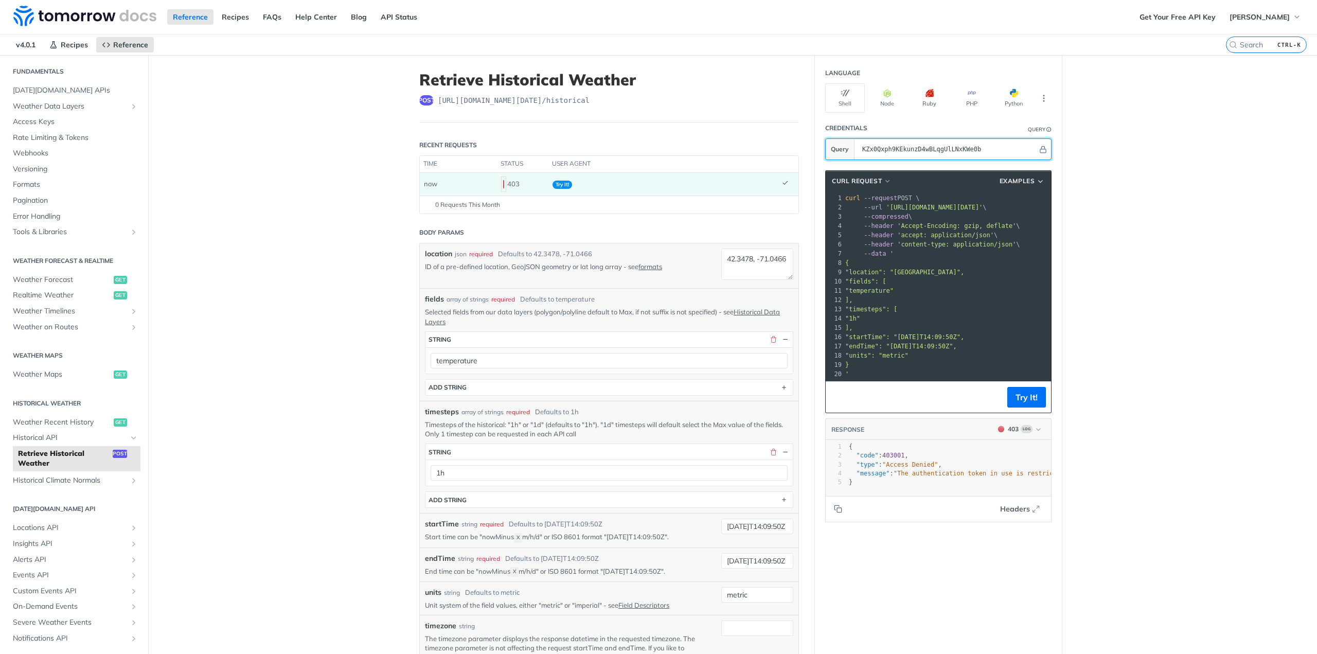  What do you see at coordinates (134, 107) in the screenshot?
I see `button: Show subpages for Weather Data Layers` at bounding box center [134, 107].